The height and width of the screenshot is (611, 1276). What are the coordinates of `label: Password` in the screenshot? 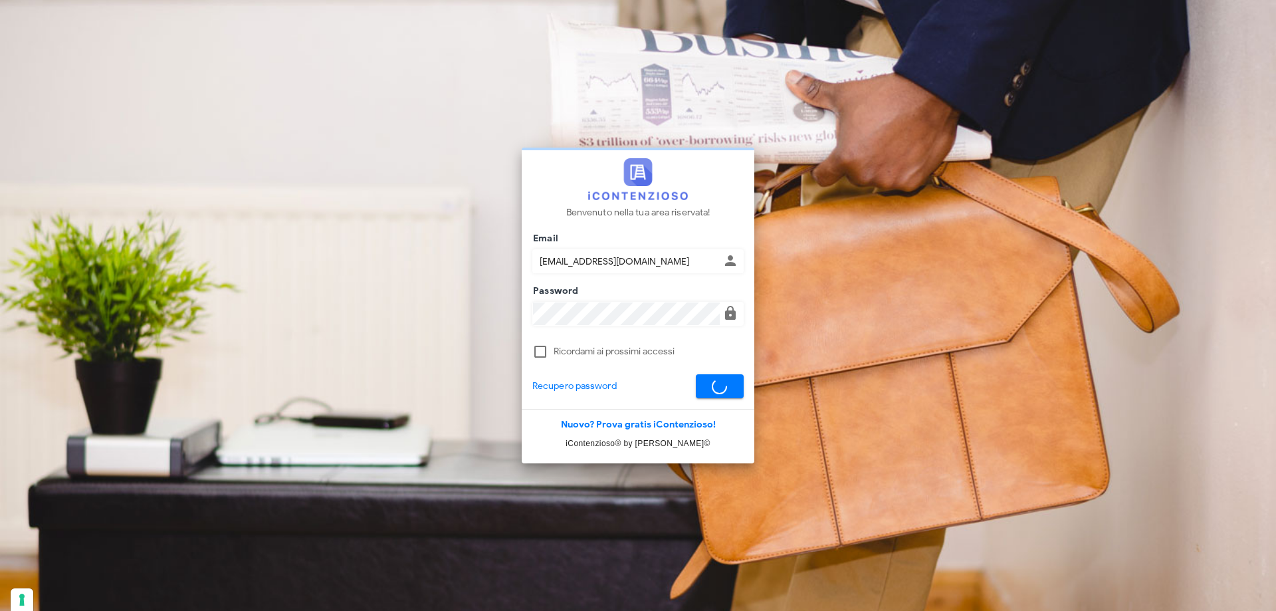 It's located at (553, 291).